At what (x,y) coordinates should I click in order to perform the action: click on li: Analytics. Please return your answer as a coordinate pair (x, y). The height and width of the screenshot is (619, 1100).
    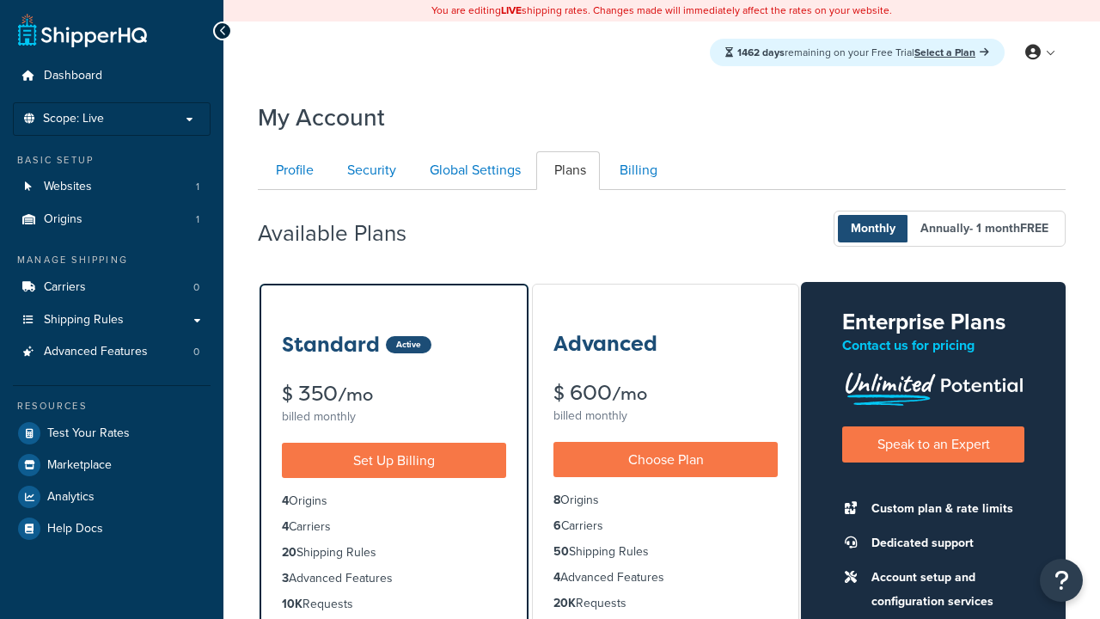
    Looking at the image, I should click on (112, 497).